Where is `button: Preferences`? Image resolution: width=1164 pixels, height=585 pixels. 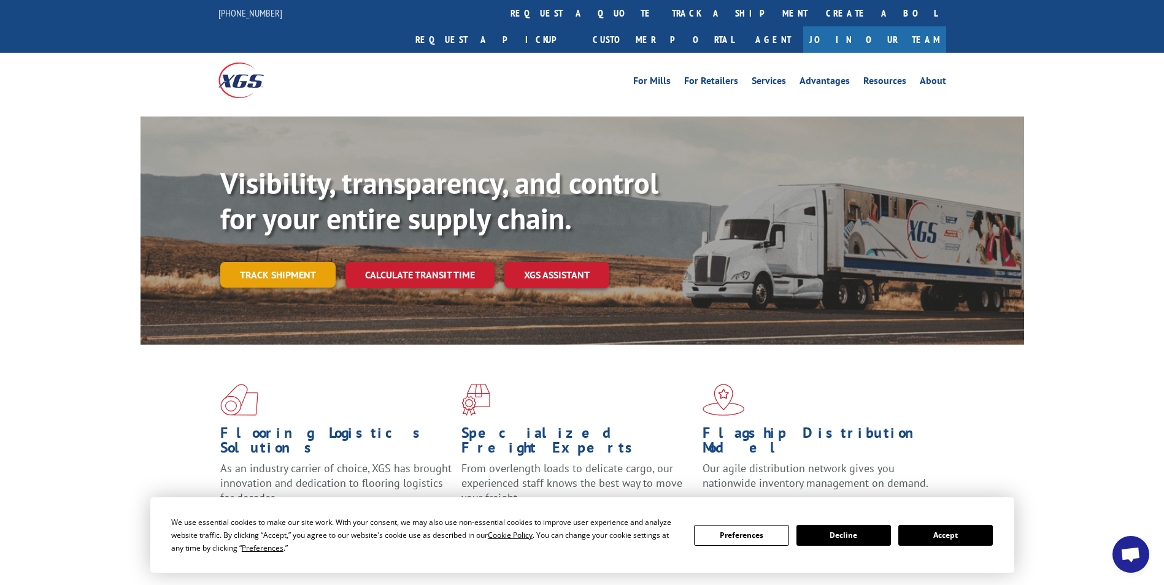 button: Preferences is located at coordinates (741, 536).